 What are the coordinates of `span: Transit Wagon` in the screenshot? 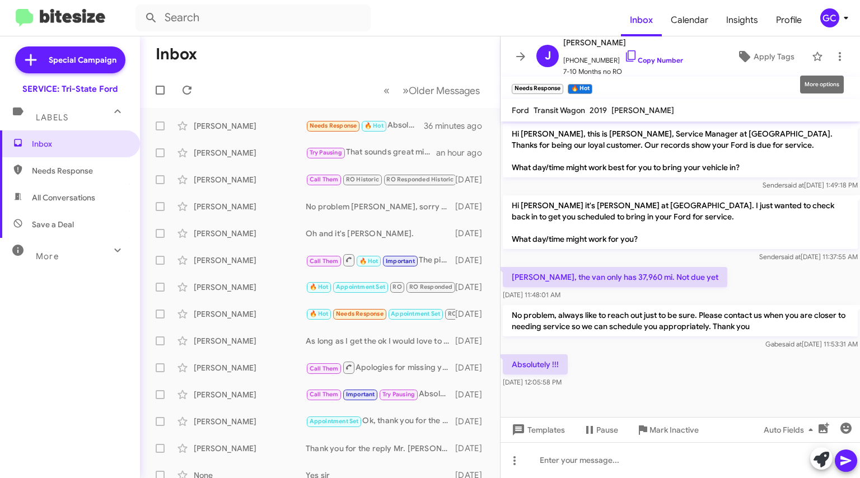 It's located at (560, 110).